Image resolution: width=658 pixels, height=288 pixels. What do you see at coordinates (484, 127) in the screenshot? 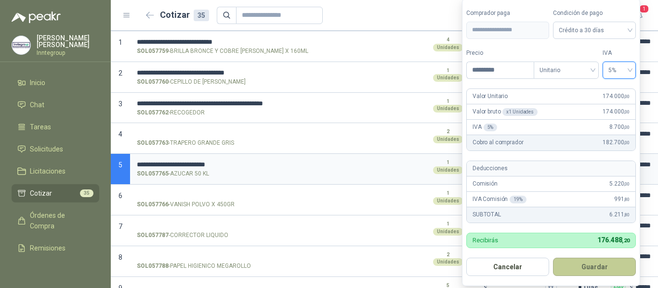
I see `p: IVA` at bounding box center [484, 127].